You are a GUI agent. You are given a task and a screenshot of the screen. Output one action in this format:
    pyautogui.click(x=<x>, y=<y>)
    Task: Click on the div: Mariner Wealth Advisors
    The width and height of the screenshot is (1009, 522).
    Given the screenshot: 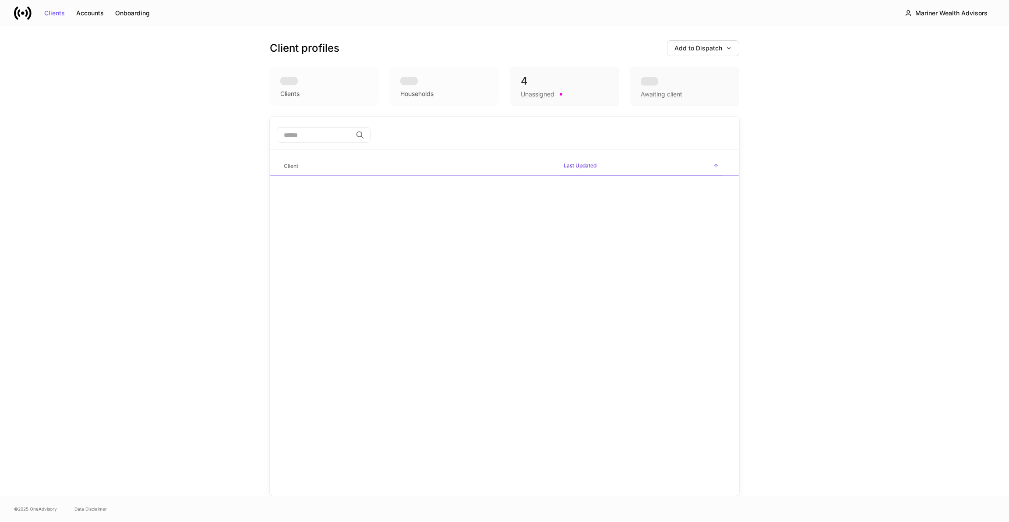 What is the action you would take?
    pyautogui.click(x=952, y=13)
    